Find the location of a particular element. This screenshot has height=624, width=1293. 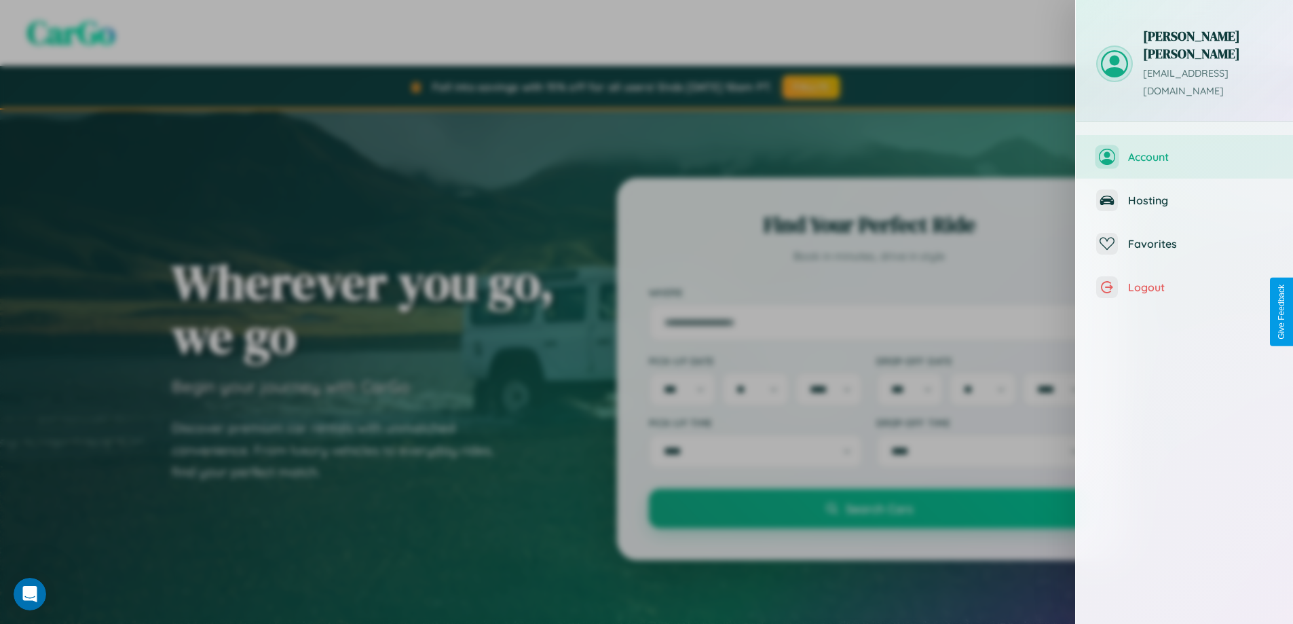

button: Account is located at coordinates (1184, 157).